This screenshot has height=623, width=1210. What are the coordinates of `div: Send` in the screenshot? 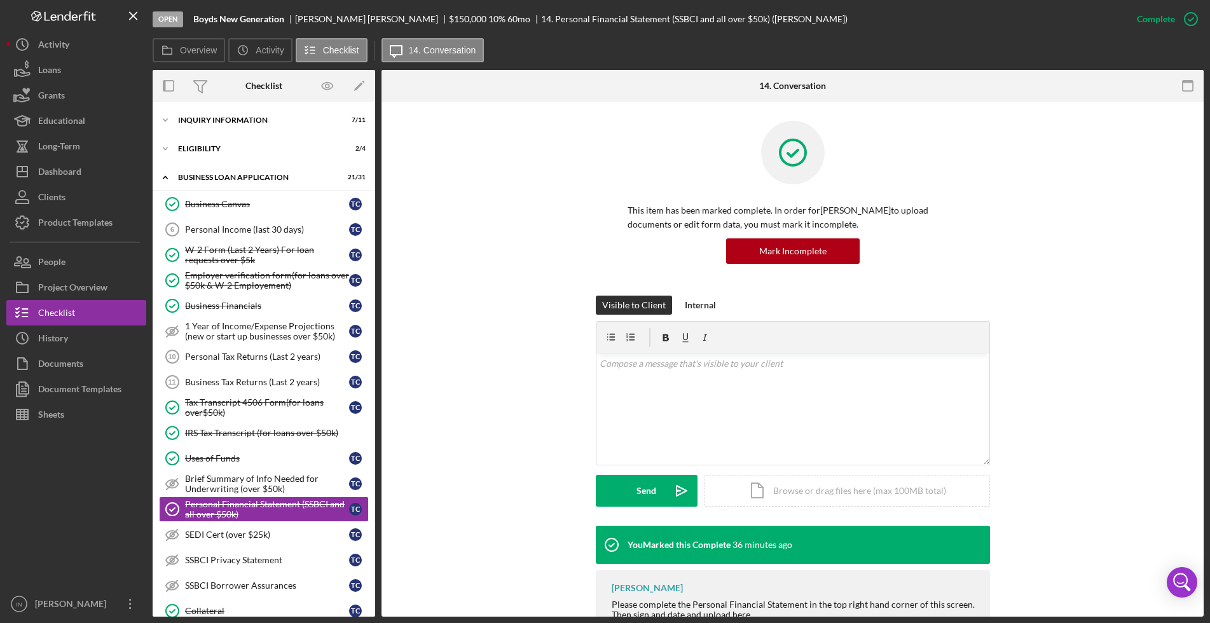 It's located at (646, 491).